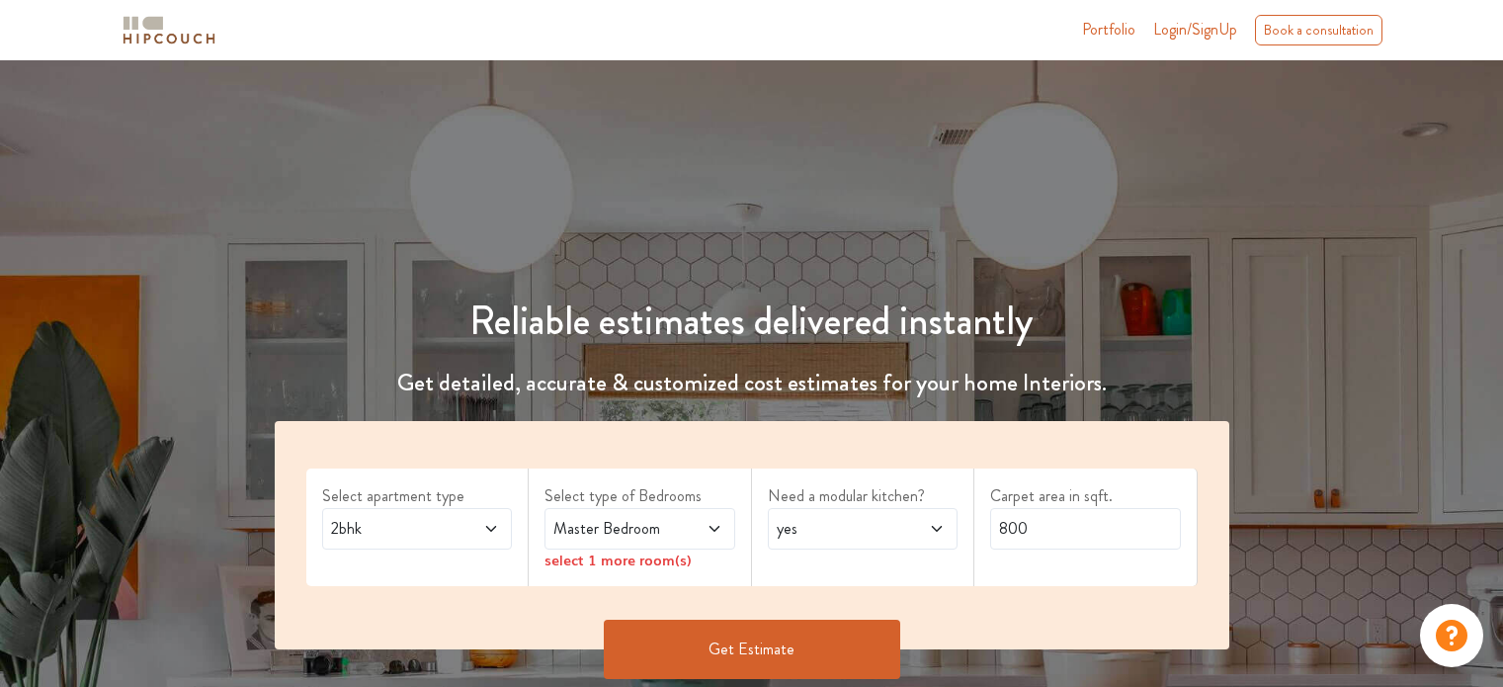  I want to click on h1: Reliable estimates delivered instantly, so click(752, 321).